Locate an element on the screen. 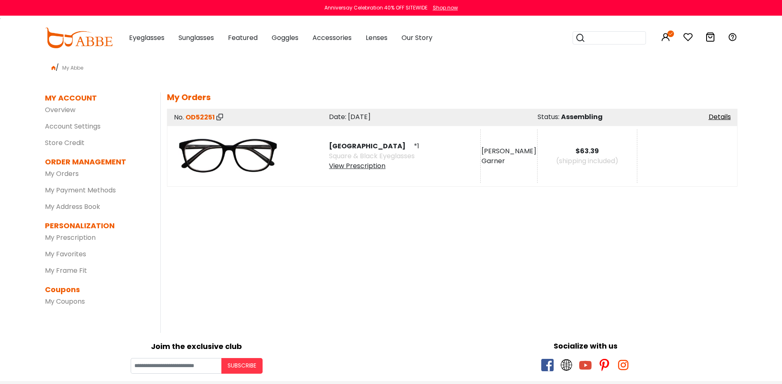 The height and width of the screenshot is (384, 782). div: Joim the exclusive club is located at coordinates (197, 346).